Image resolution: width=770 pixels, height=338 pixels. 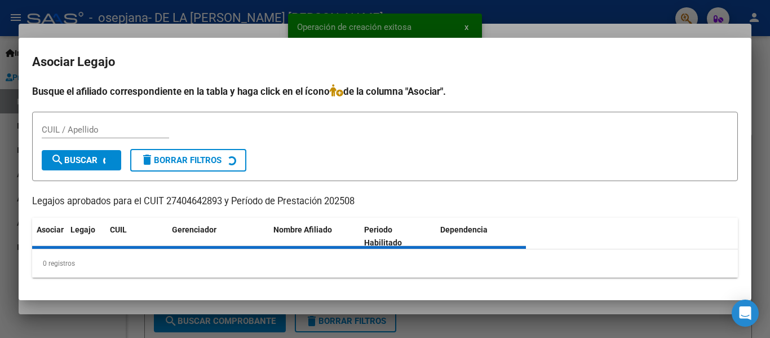 I want to click on mat-icon: search, so click(x=58, y=160).